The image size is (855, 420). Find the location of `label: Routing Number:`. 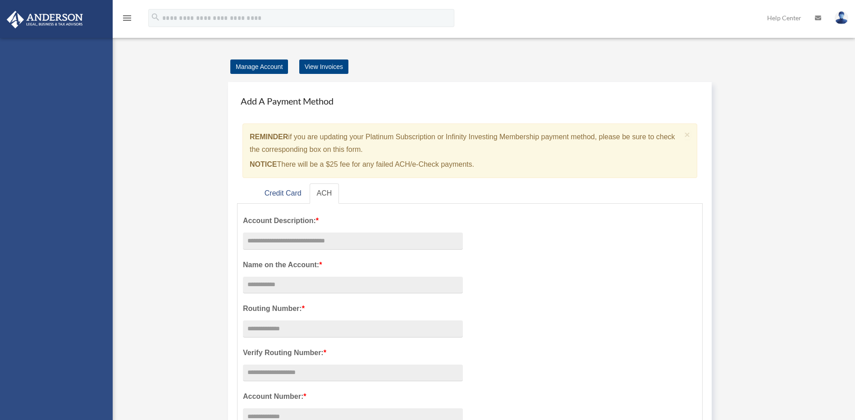

label: Routing Number: is located at coordinates (353, 309).